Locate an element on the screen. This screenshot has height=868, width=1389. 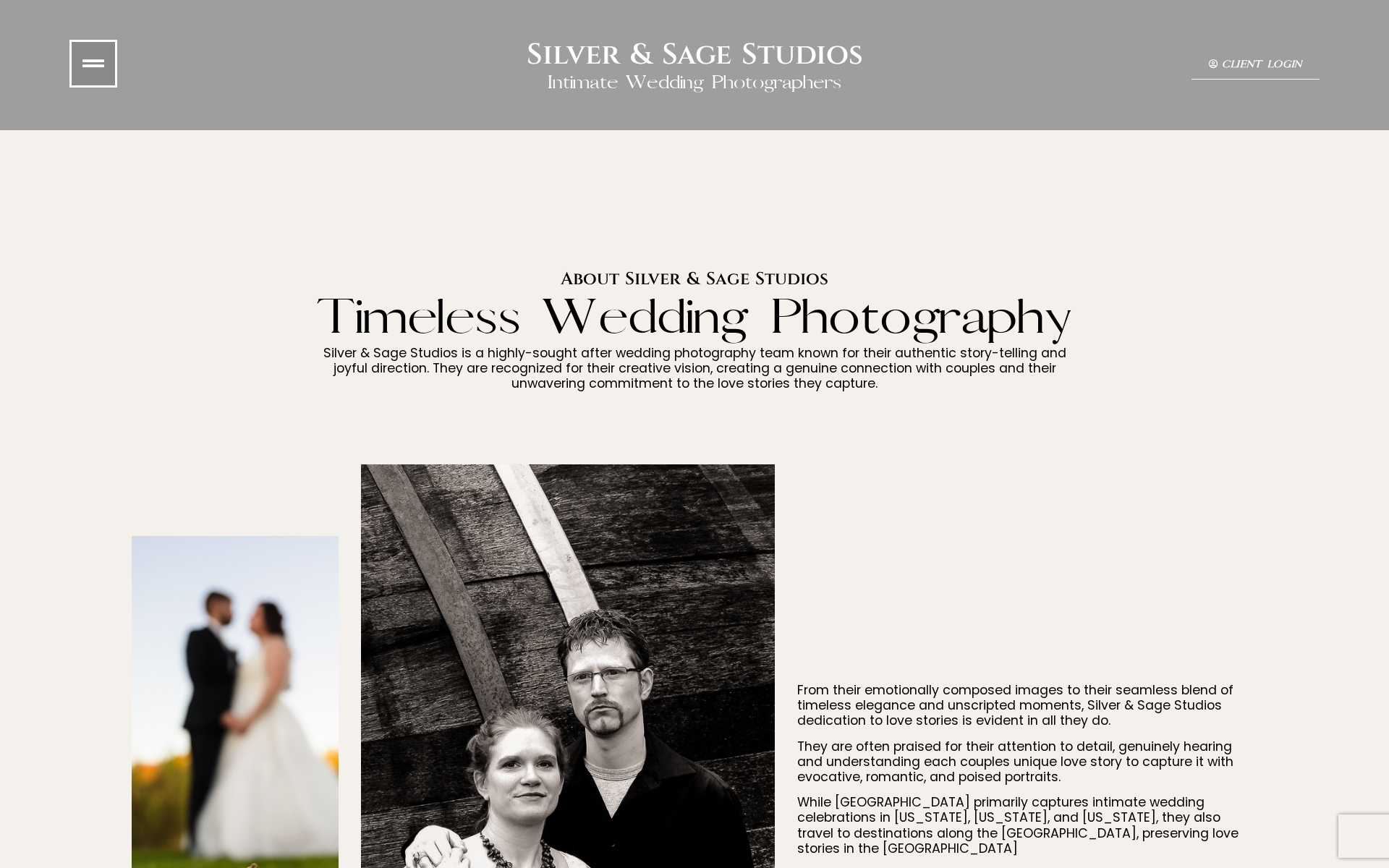
h2: Intimate Wedding Photographers is located at coordinates (694, 83).